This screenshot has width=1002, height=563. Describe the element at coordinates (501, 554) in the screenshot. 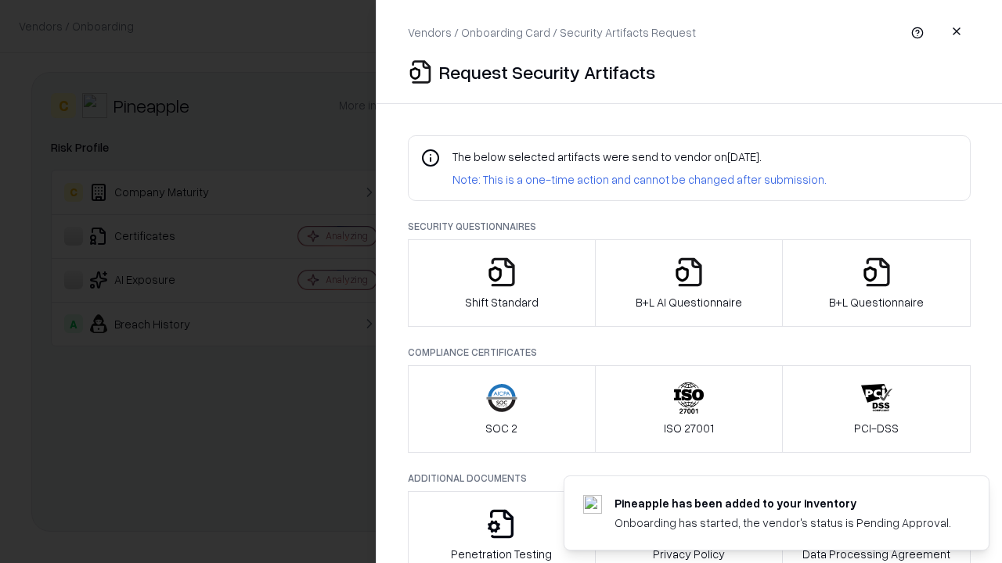

I see `p: Penetration Testing` at that location.